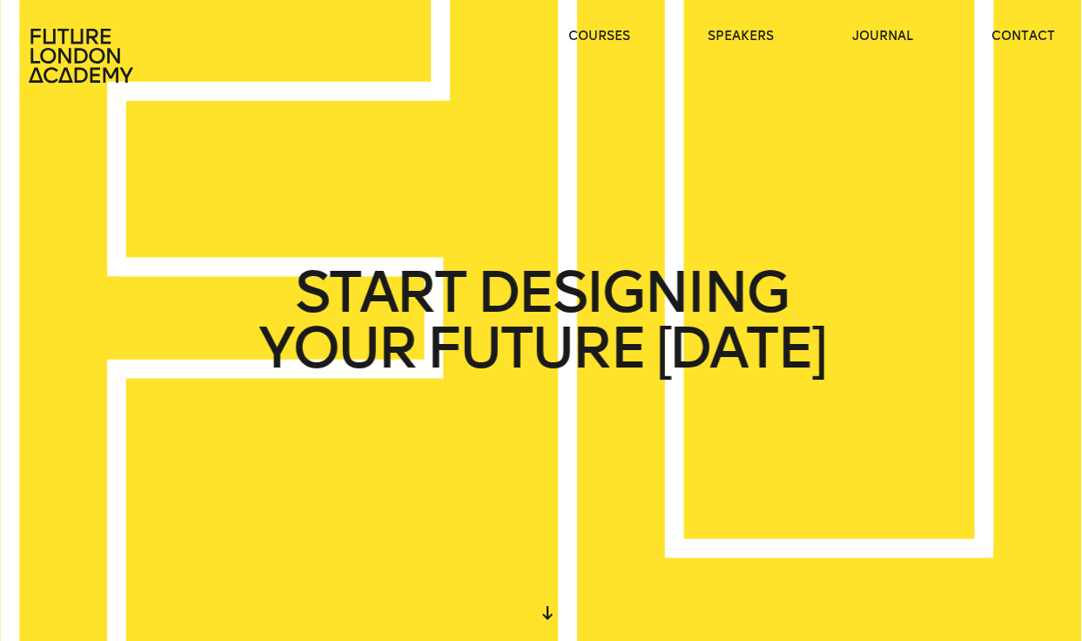 The image size is (1082, 641). I want to click on a: contact, so click(1023, 37).